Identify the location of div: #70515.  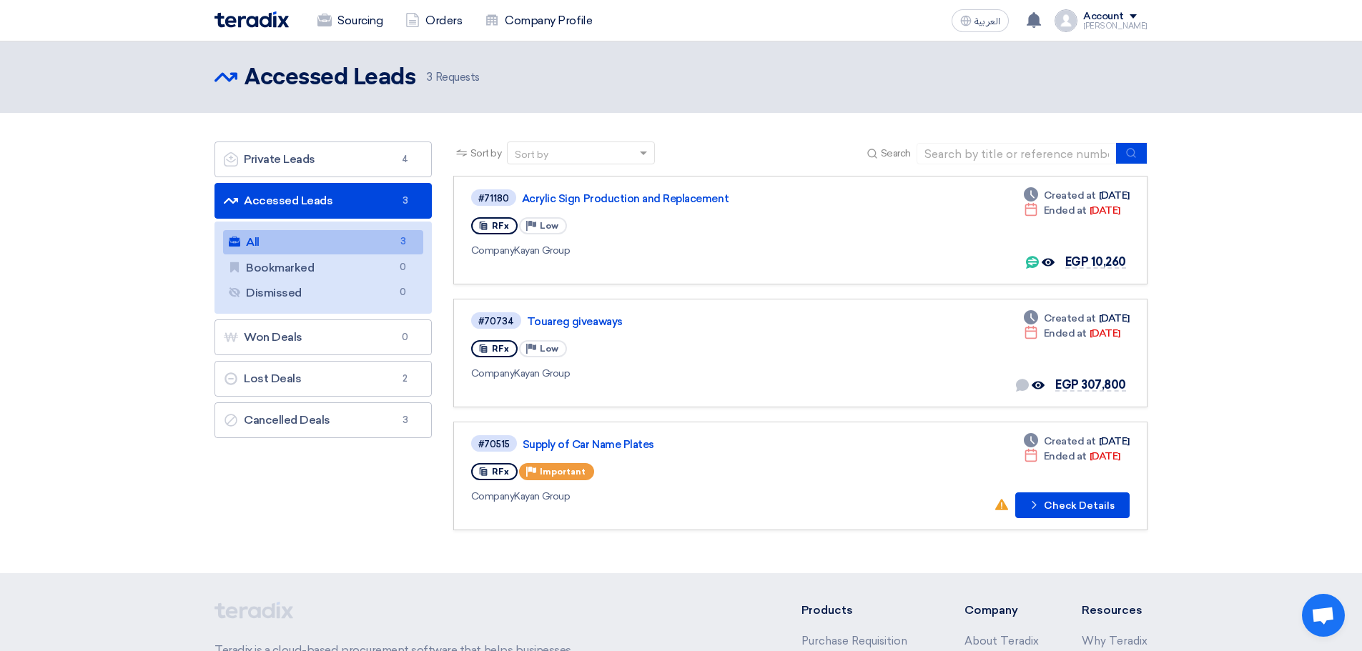
(494, 444).